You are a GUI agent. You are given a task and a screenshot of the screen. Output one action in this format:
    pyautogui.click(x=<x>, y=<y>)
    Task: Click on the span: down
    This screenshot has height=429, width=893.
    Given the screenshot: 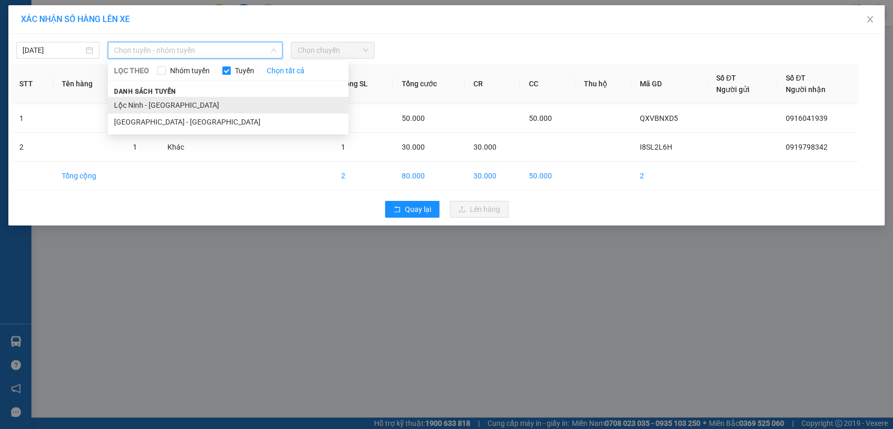 What is the action you would take?
    pyautogui.click(x=274, y=50)
    